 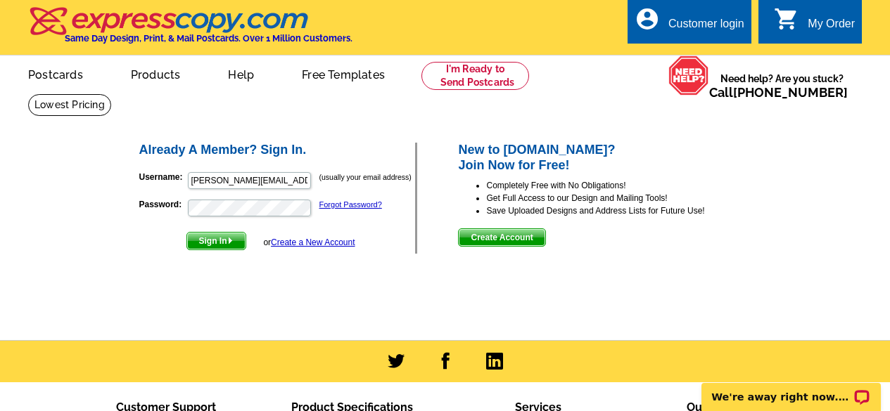 I want to click on span: Sign In, so click(x=216, y=241).